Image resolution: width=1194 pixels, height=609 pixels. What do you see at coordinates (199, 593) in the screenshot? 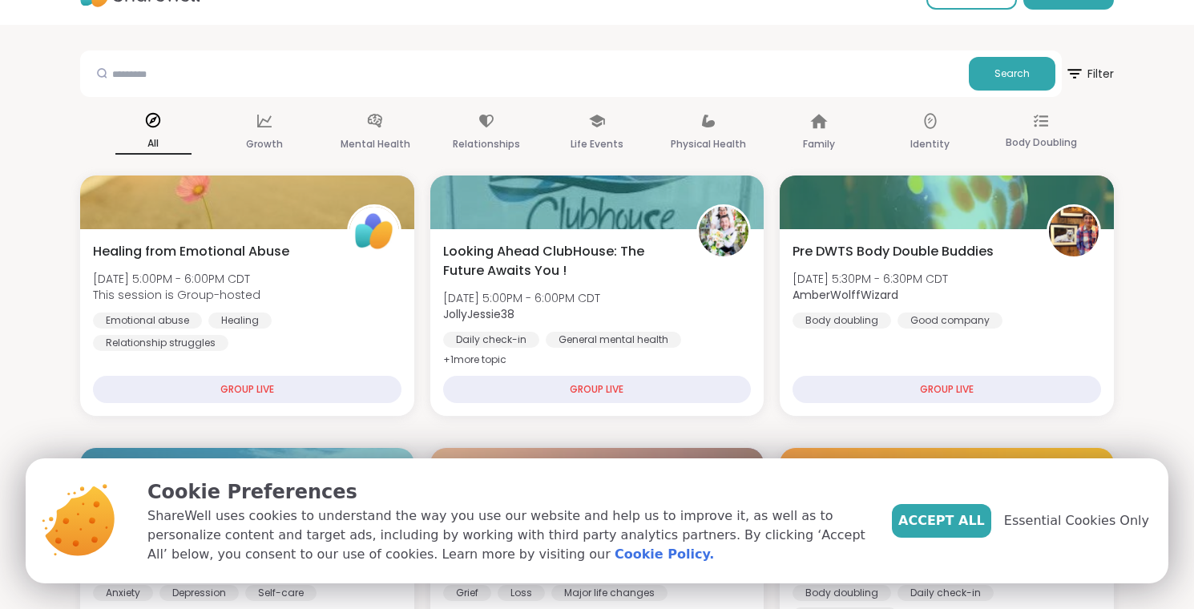
I see `div: Depression` at bounding box center [199, 593].